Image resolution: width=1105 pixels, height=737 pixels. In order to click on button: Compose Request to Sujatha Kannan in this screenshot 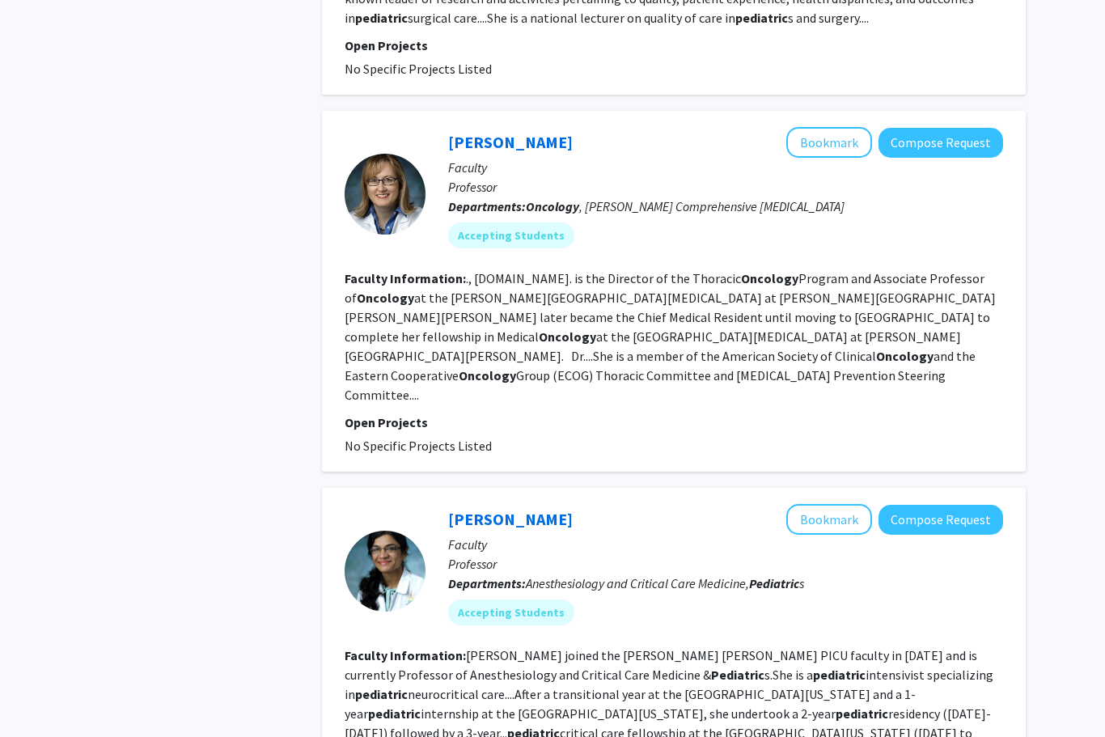, I will do `click(941, 519)`.